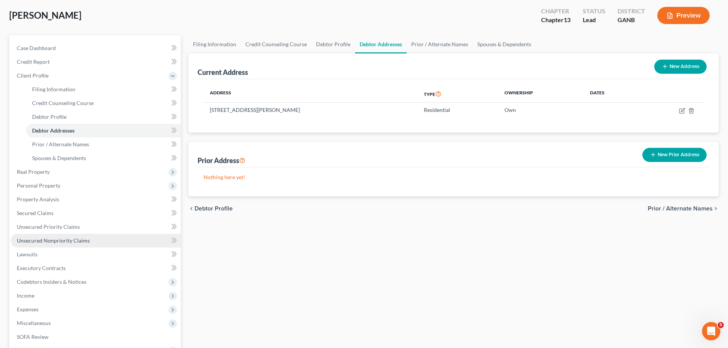  I want to click on a: Case Dashboard, so click(96, 48).